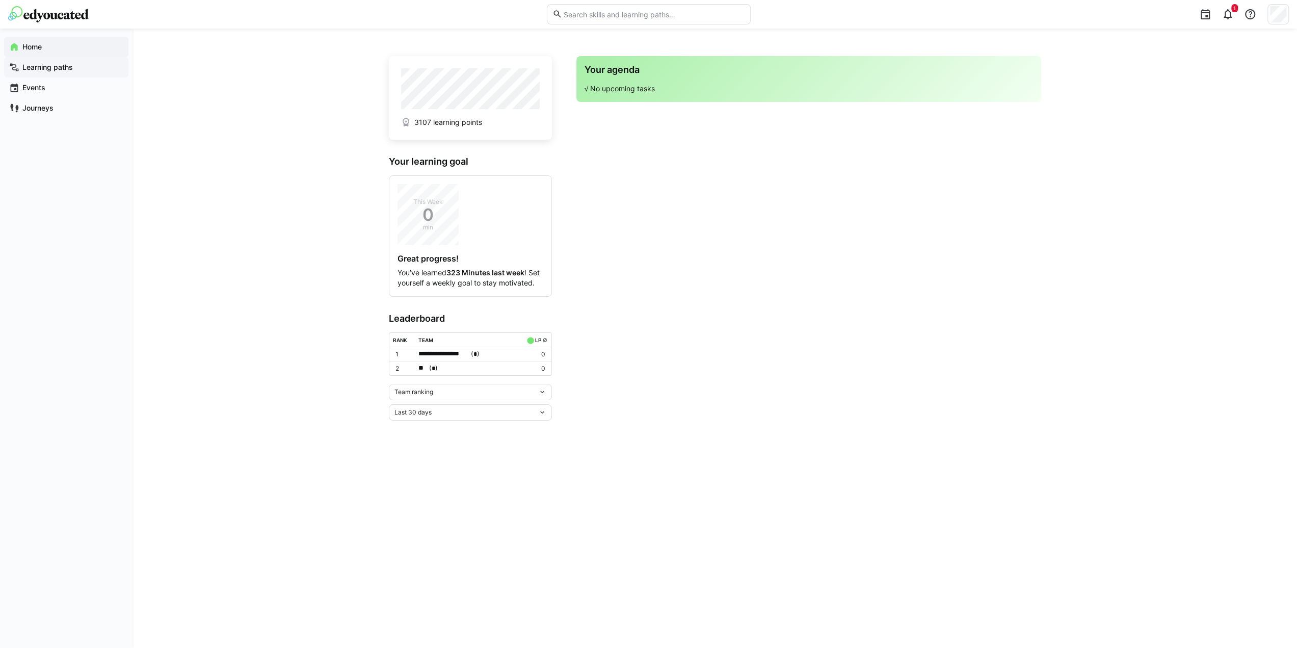 Image resolution: width=1297 pixels, height=648 pixels. What do you see at coordinates (538, 340) in the screenshot?
I see `div: LP` at bounding box center [538, 340].